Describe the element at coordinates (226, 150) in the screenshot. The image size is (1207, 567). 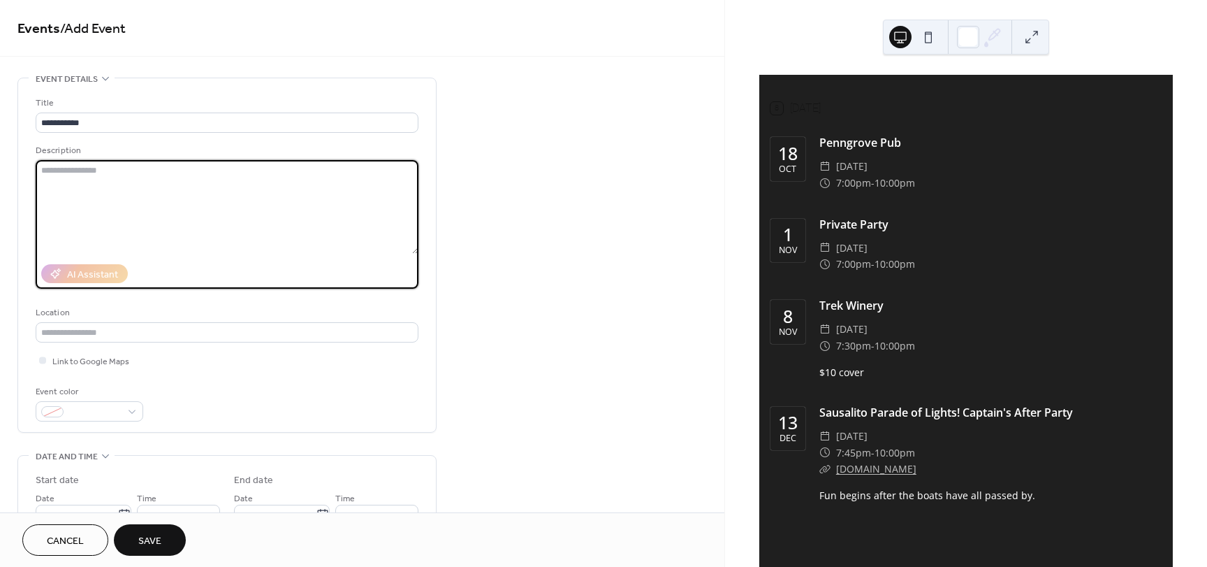
I see `div: Description` at that location.